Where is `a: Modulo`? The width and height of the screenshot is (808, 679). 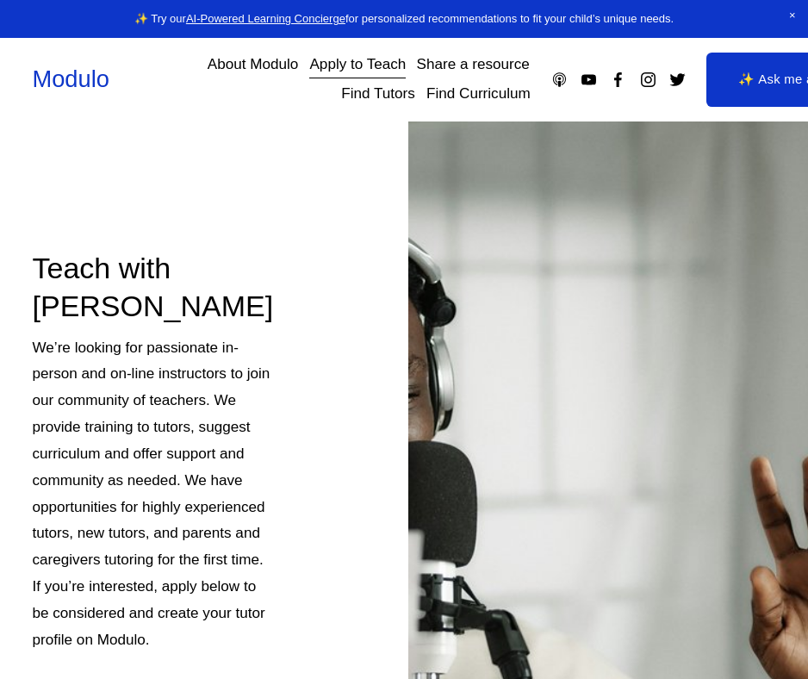 a: Modulo is located at coordinates (71, 78).